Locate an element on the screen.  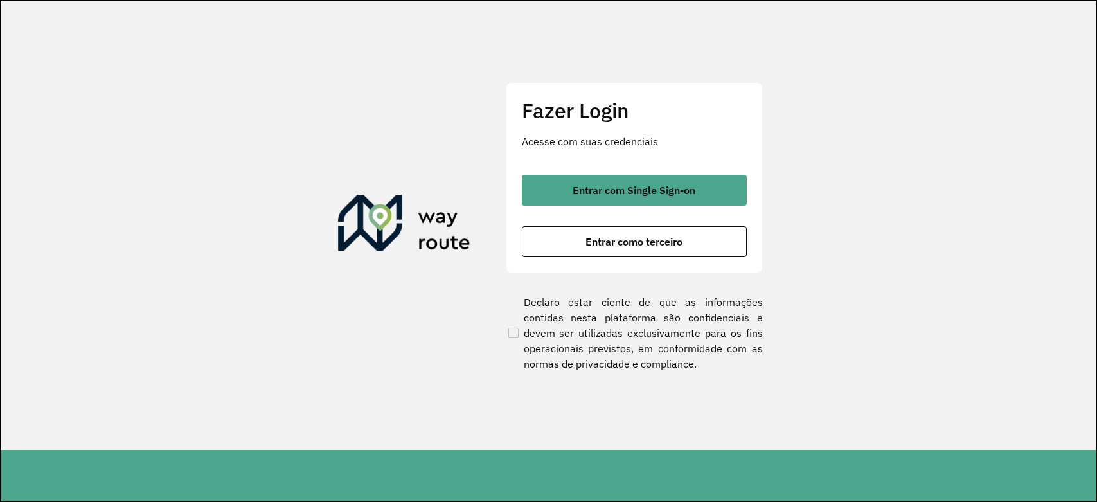
span: Entrar com Single Sign-on is located at coordinates (634, 190).